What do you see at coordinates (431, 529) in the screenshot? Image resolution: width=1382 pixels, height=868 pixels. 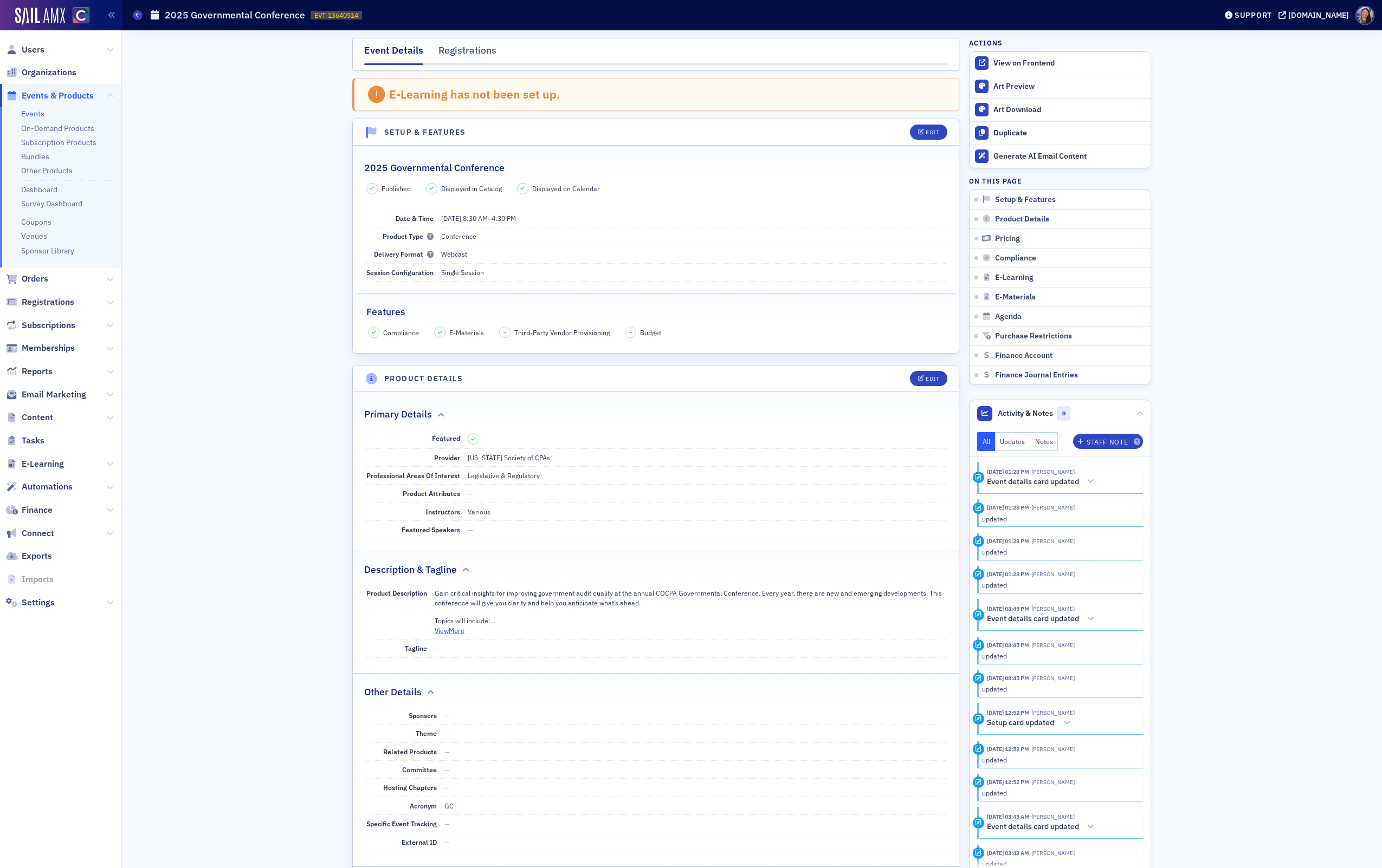 I see `span: Featured Speakers` at bounding box center [431, 529].